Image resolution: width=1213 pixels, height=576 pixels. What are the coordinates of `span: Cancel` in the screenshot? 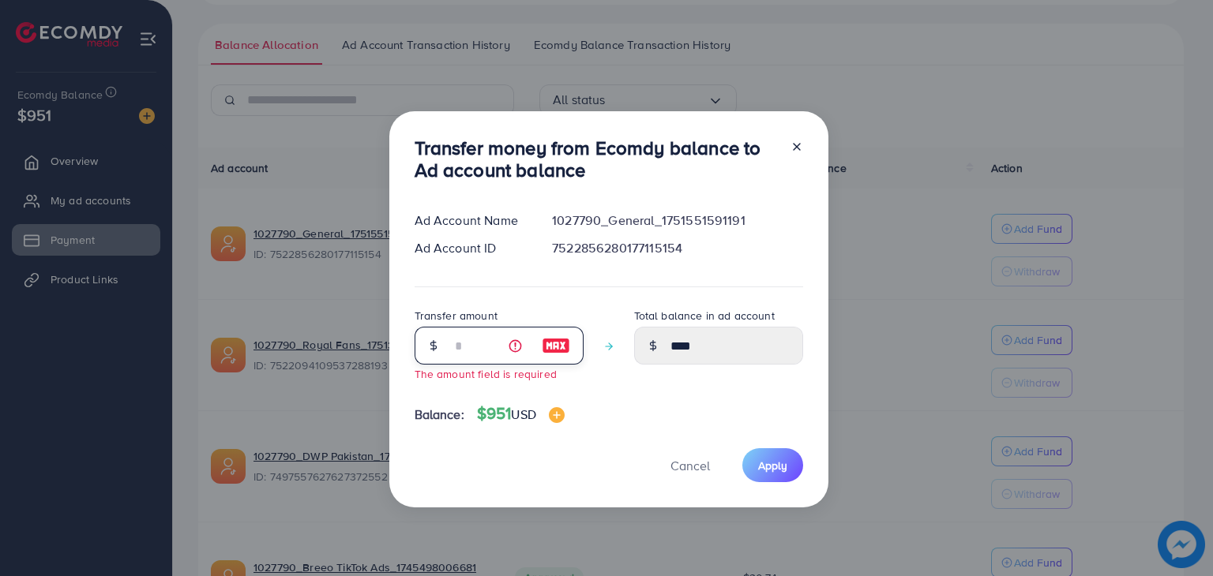 It's located at (690, 466).